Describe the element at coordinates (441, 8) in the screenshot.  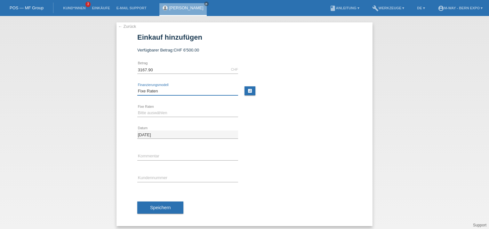
I see `i: account_circle` at that location.